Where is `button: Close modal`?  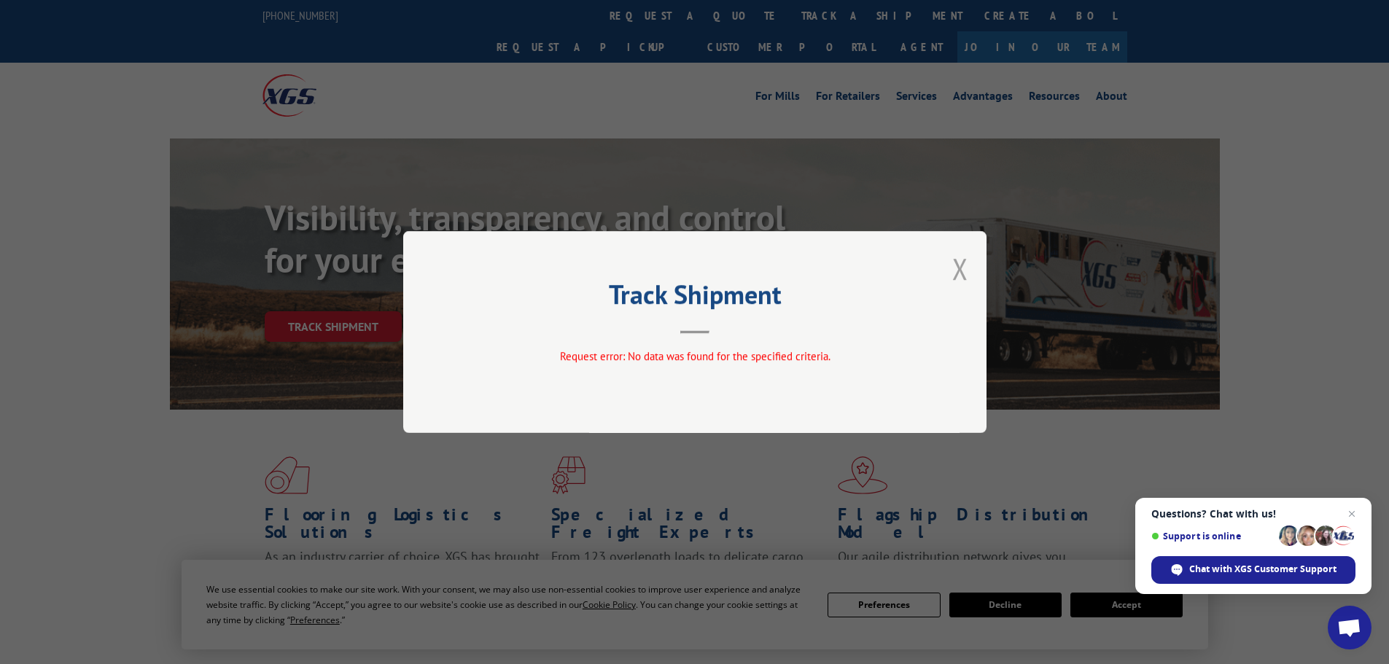 button: Close modal is located at coordinates (961, 268).